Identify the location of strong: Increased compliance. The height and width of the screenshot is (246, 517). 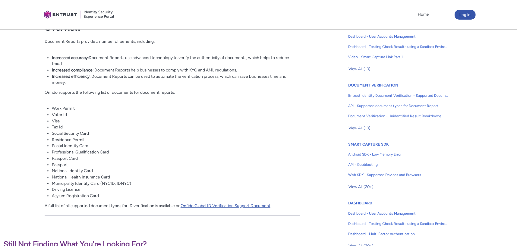
(72, 70).